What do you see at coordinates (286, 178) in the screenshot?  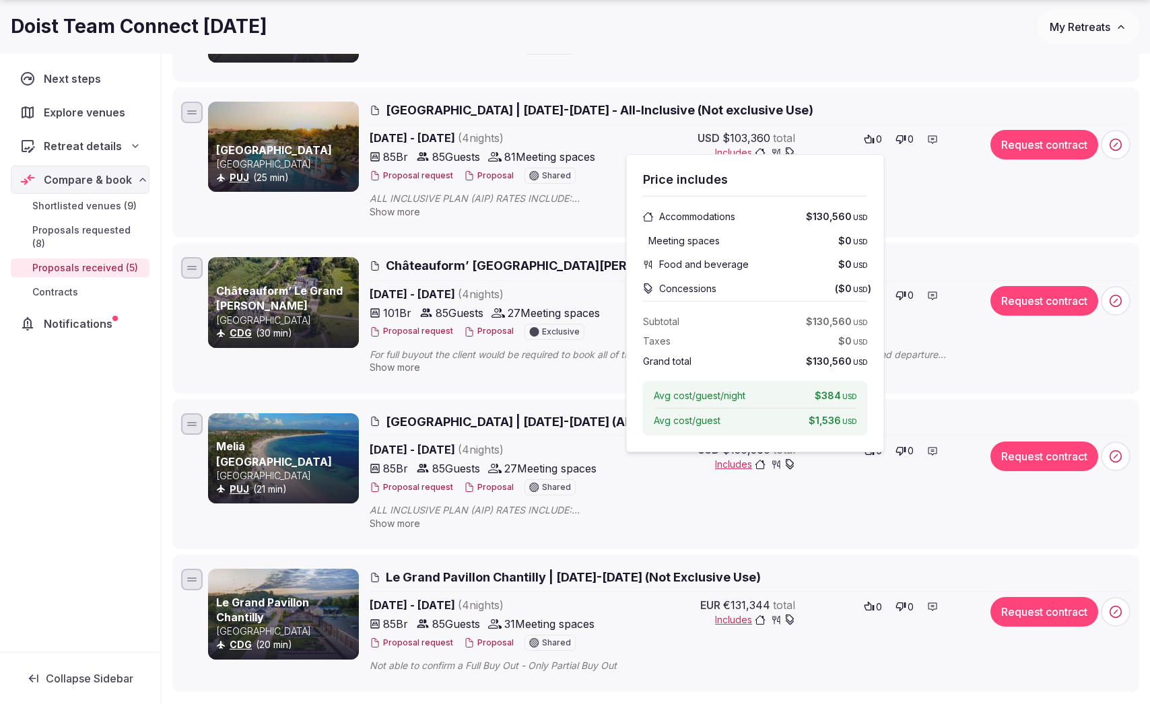 I see `div: (25 min)` at bounding box center [286, 178].